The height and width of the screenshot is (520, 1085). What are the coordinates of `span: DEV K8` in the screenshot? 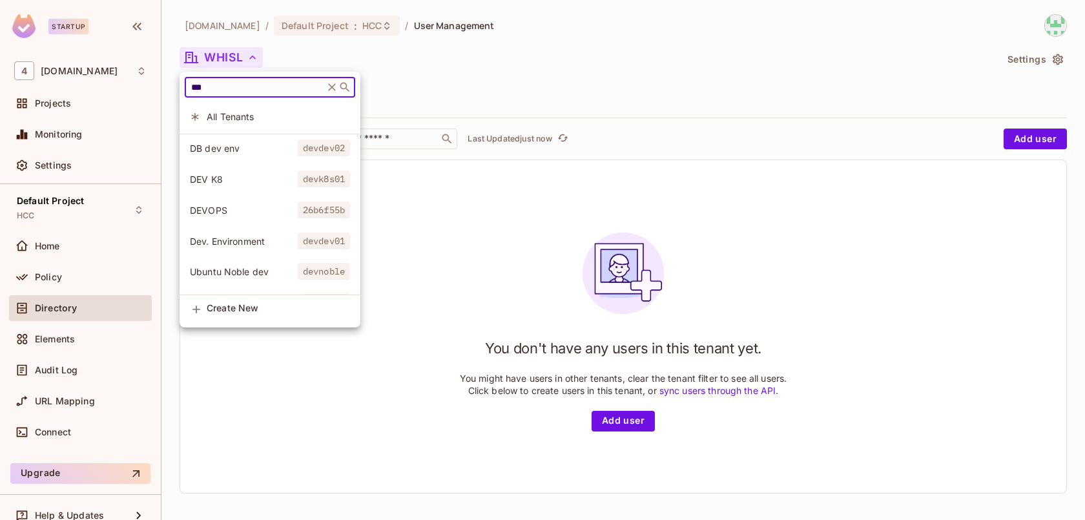 It's located at (243, 179).